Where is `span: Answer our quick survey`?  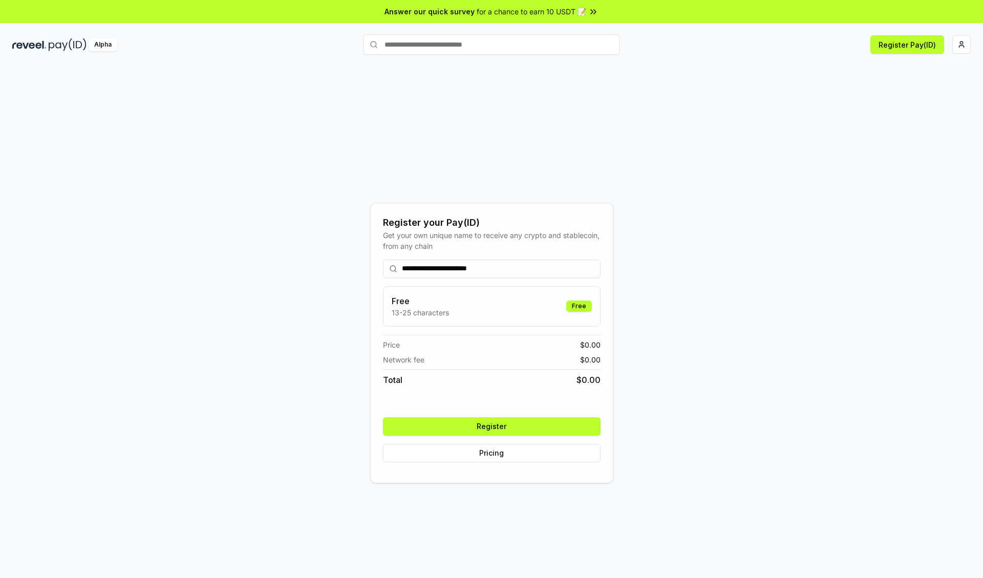 span: Answer our quick survey is located at coordinates (430, 11).